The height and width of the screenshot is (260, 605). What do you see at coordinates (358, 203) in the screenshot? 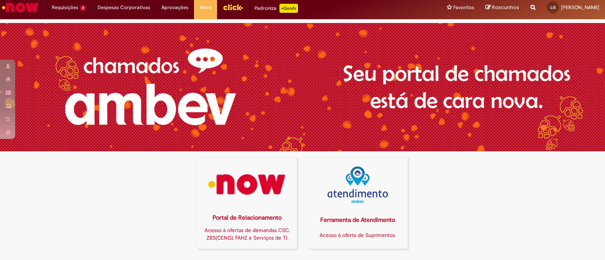
I see `a: Ferramenta de Atendimento Acesso à oferta de Suprimentos.` at bounding box center [358, 203].